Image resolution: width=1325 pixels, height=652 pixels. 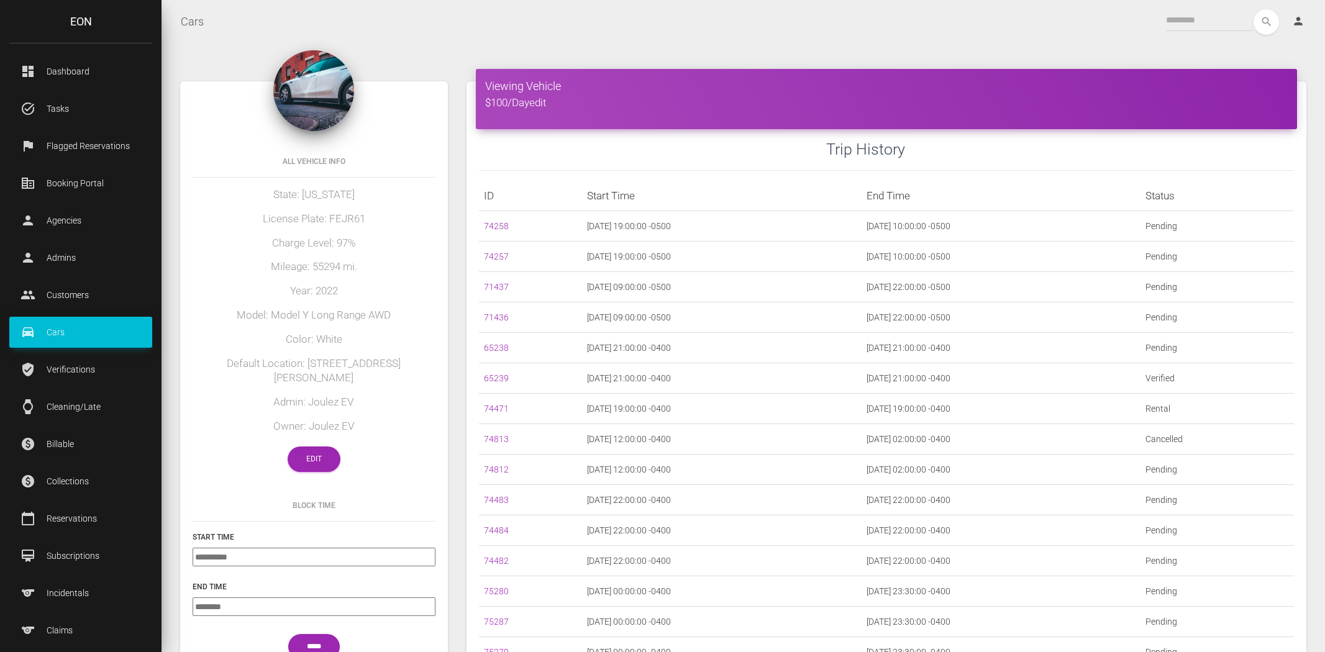 I want to click on i: person, so click(x=1298, y=21).